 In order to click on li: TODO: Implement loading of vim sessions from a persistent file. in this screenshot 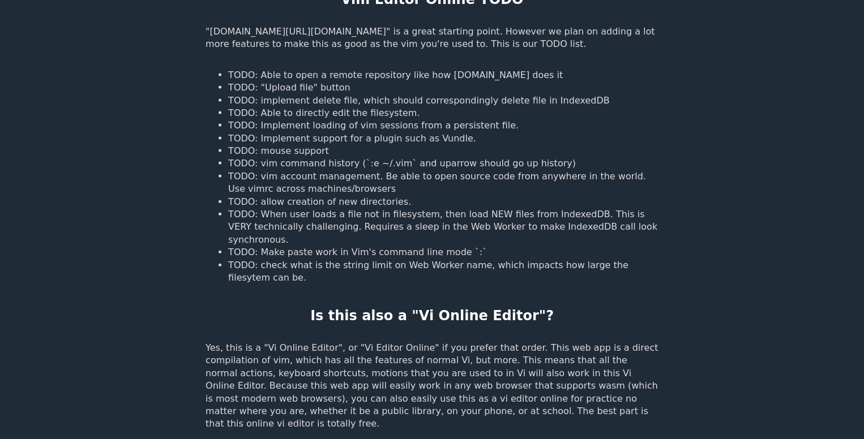, I will do `click(443, 126)`.